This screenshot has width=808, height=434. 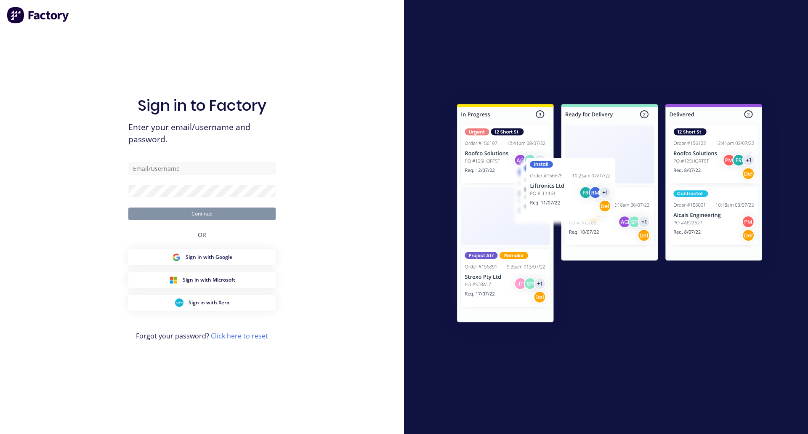 I want to click on img: Microsoft Sign in, so click(x=173, y=280).